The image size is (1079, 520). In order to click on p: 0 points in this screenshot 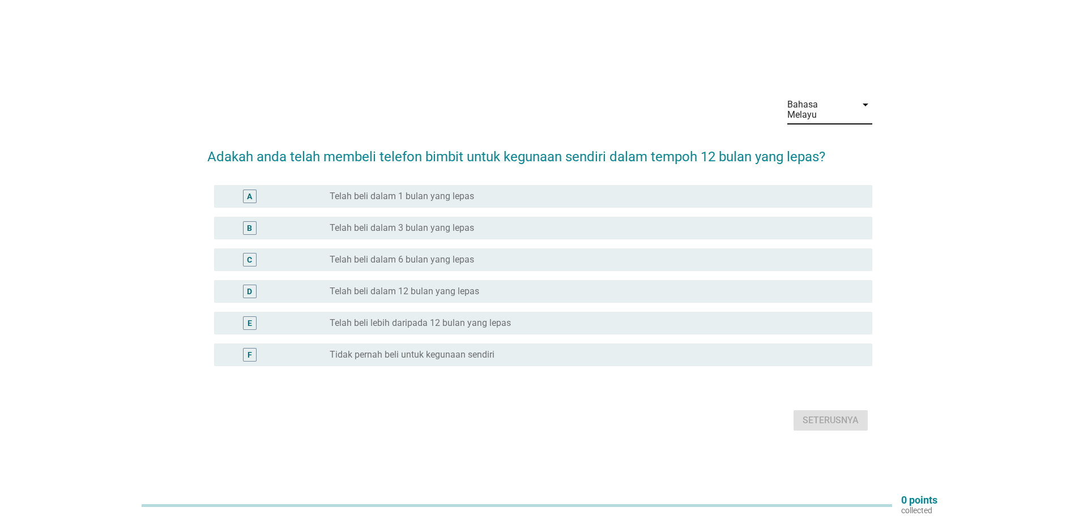, I will do `click(919, 501)`.